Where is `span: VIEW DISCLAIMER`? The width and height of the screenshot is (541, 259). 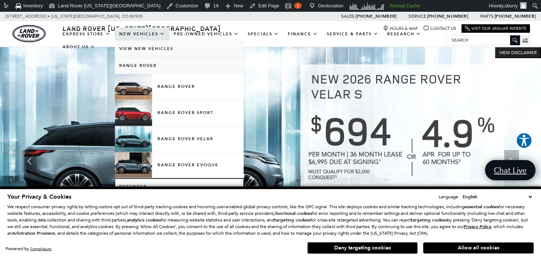
span: VIEW DISCLAIMER is located at coordinates (518, 53).